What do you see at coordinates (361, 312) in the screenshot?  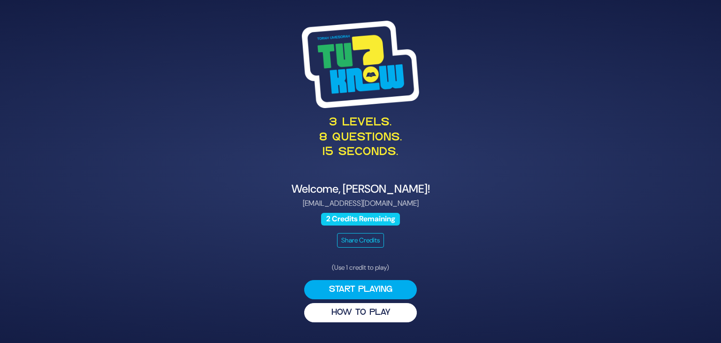 I see `button: HOW TO PLAY` at bounding box center [361, 312].